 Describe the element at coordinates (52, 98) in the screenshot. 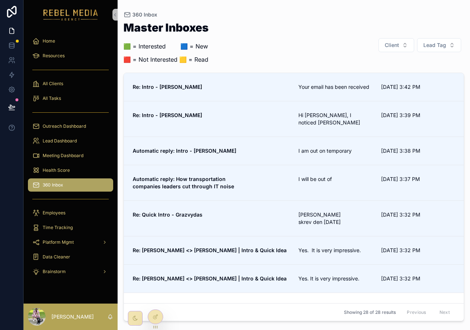

I see `span: All Tasks` at that location.